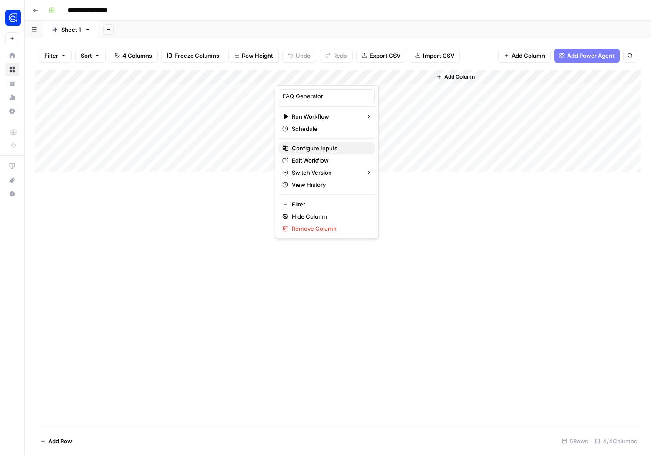  Describe the element at coordinates (13, 18) in the screenshot. I see `img: Engine Logo` at that location.